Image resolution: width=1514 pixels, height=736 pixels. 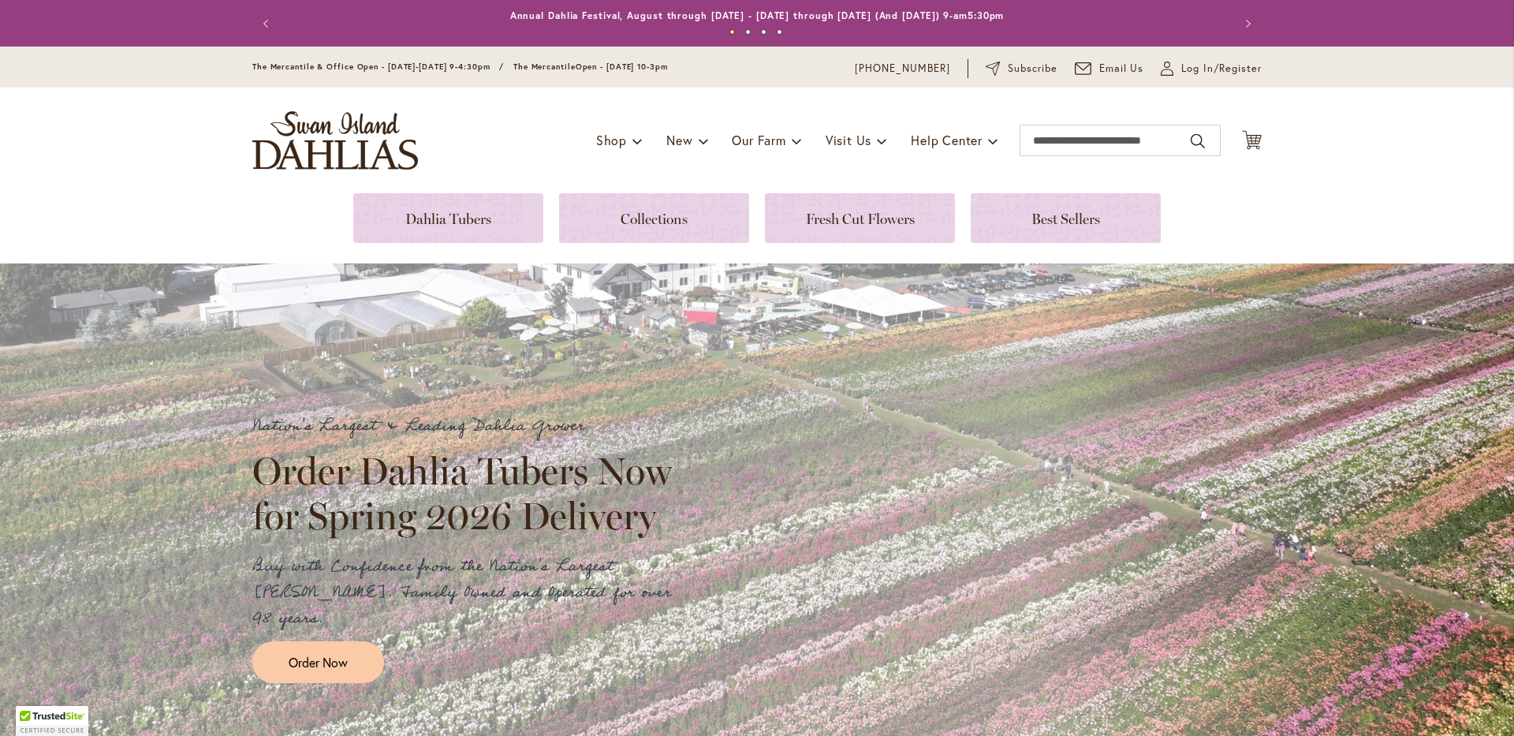 What do you see at coordinates (1121, 69) in the screenshot?
I see `span: Email Us` at bounding box center [1121, 69].